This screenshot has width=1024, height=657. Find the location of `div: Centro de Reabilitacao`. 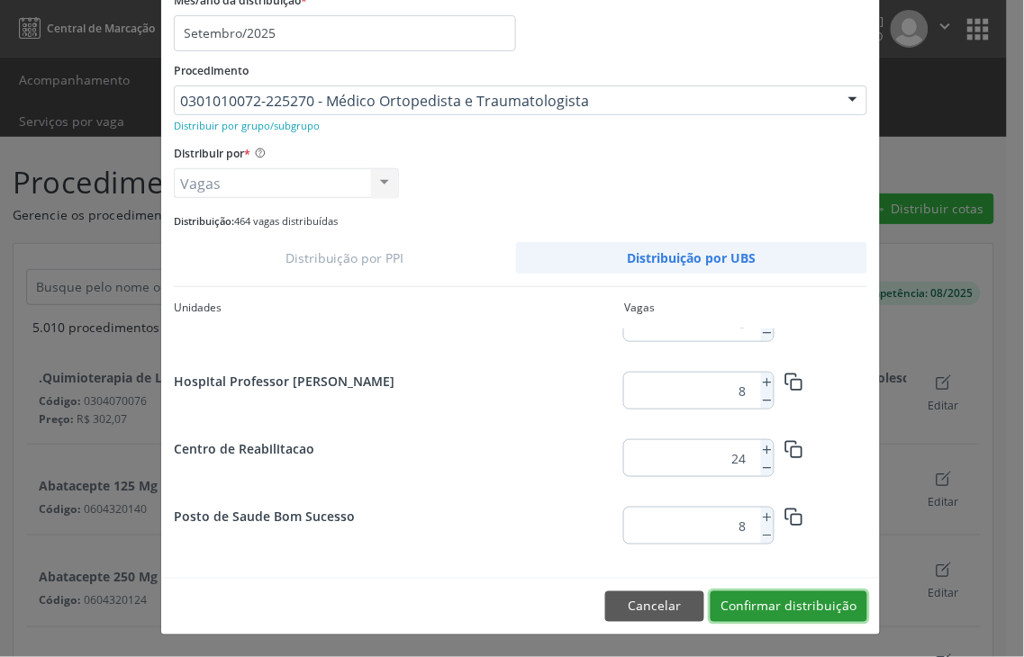

div: Centro de Reabilitacao is located at coordinates (399, 449).